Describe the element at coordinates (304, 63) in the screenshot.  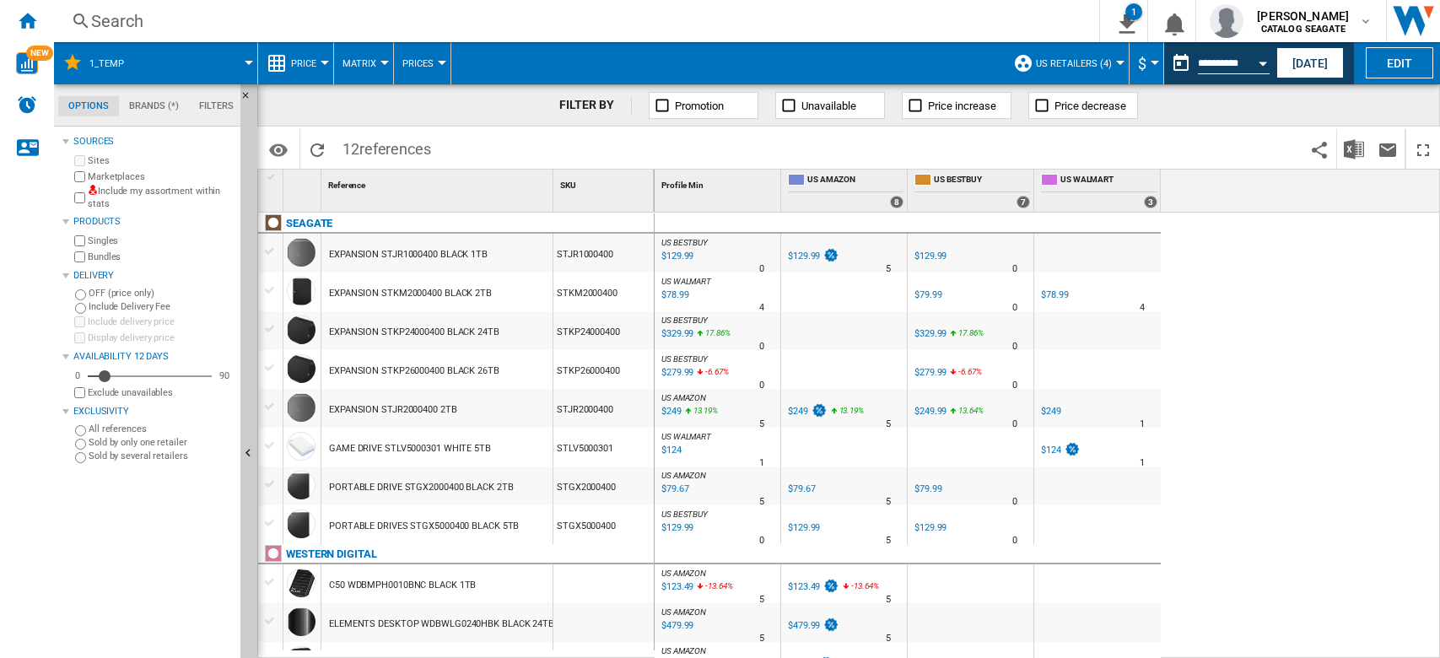
I see `span: Price` at that location.